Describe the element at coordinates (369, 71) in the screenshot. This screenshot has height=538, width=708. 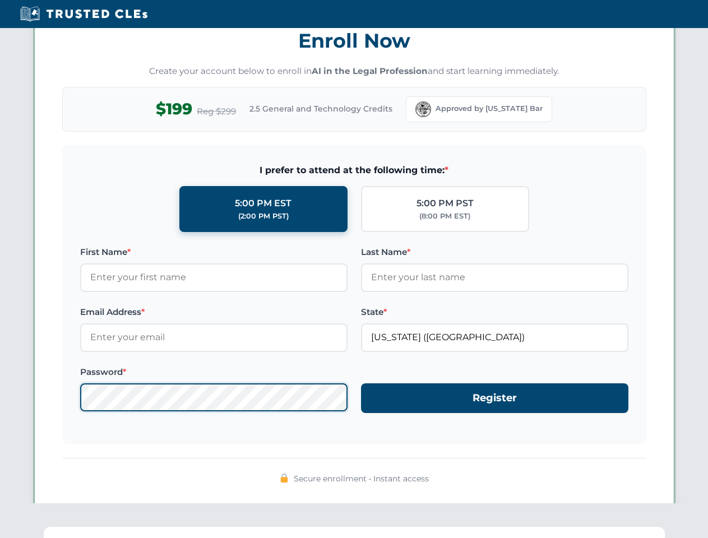
I see `strong: AI in the Legal Profession` at that location.